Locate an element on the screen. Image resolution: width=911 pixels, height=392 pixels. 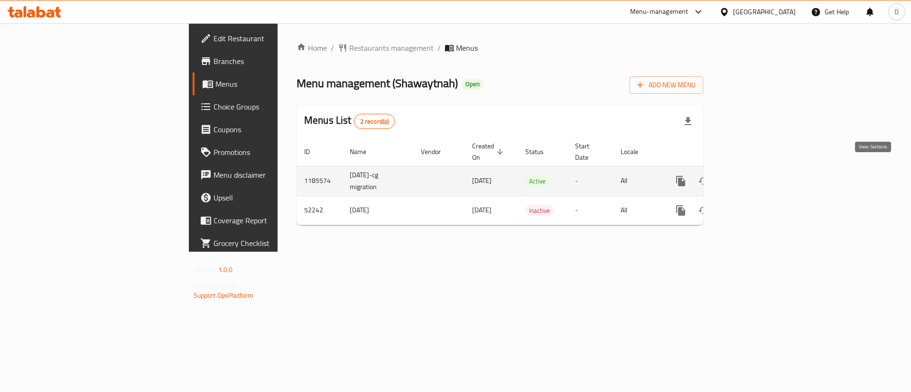
nav: breadcrumb is located at coordinates (500, 48).